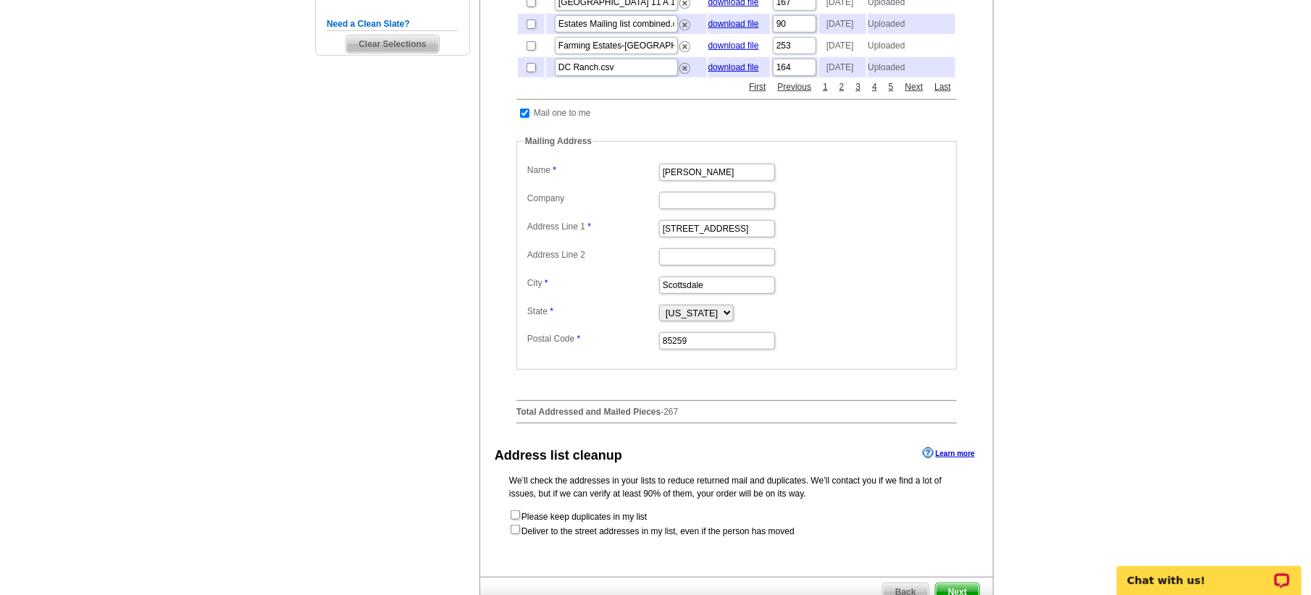  I want to click on a: Previous, so click(794, 87).